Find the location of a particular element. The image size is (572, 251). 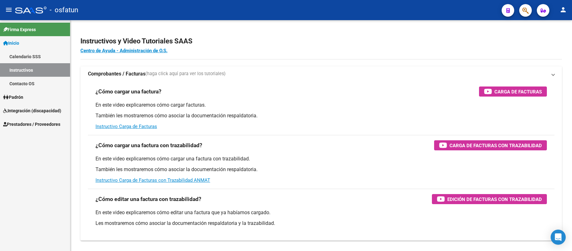

span: Integración (discapacidad) is located at coordinates (32, 110).